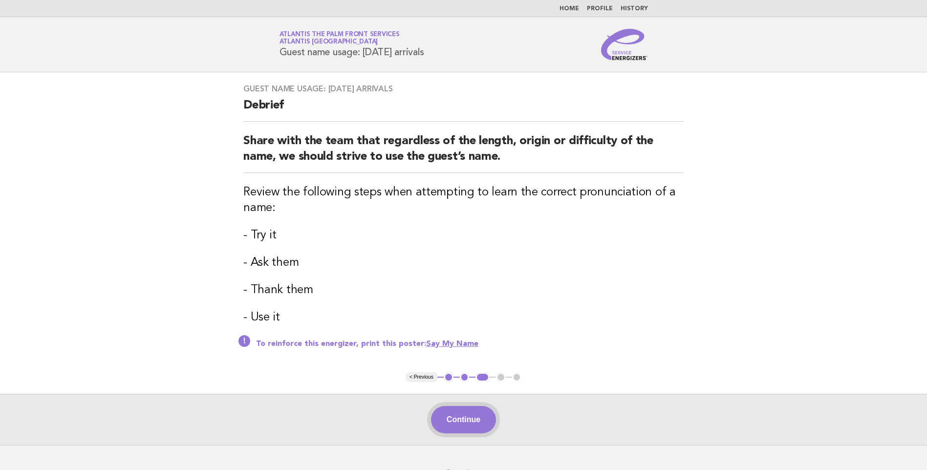 The image size is (927, 470). I want to click on img: Service Energizers, so click(625, 44).